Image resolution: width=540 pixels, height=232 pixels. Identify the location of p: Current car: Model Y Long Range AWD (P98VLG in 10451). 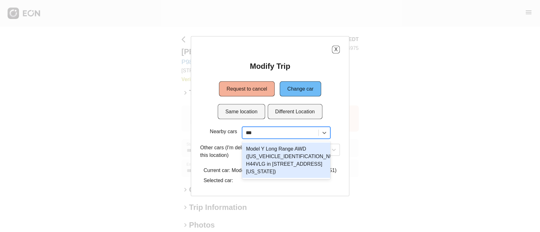
(270, 170).